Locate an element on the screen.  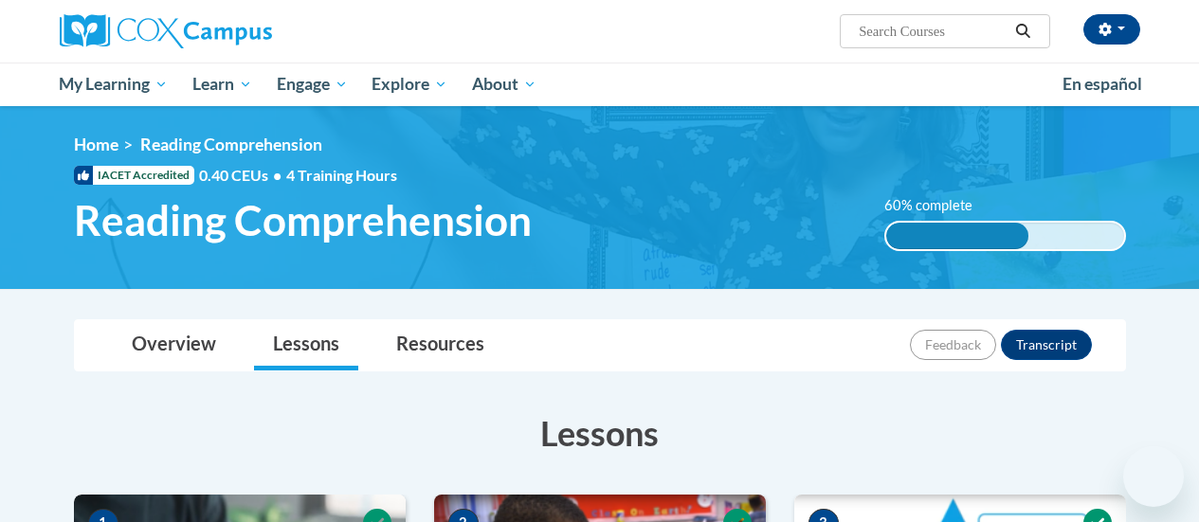
a: Lessons is located at coordinates (306, 345).